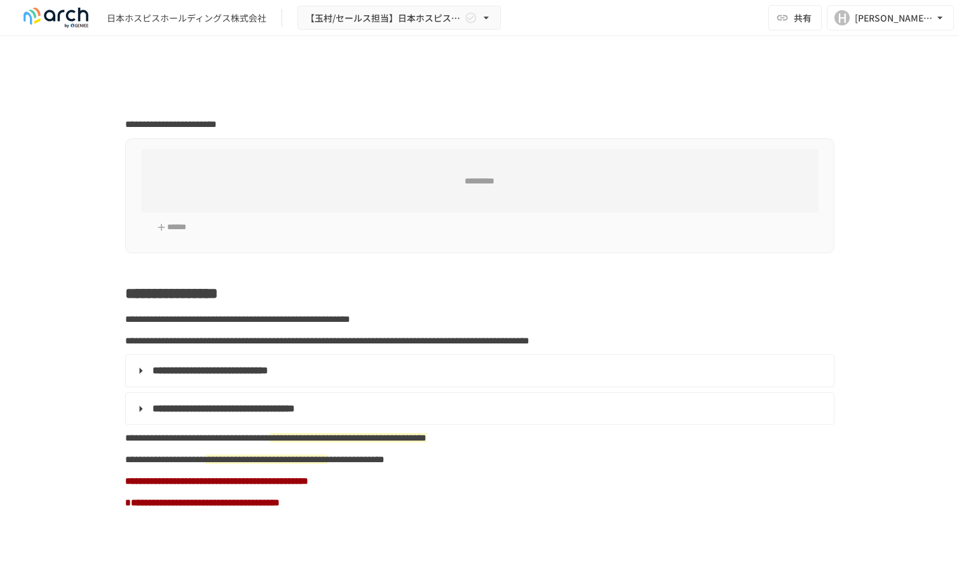  I want to click on div: 日本ホスピスホールディングス株式会社, so click(186, 18).